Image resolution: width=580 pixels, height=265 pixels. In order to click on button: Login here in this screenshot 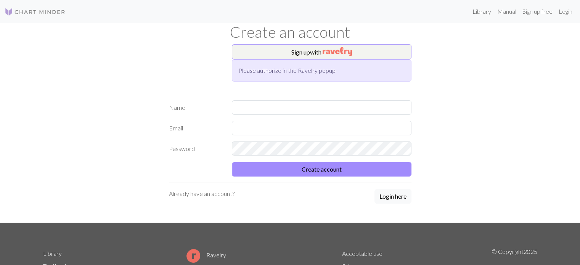, I will do `click(393, 196)`.